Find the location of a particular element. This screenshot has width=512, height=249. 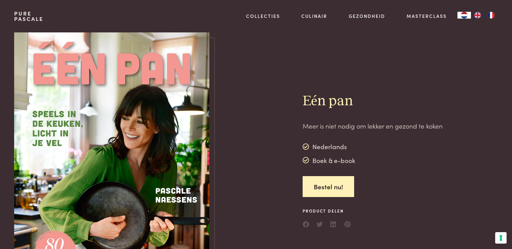

a: Culinair is located at coordinates (314, 16).